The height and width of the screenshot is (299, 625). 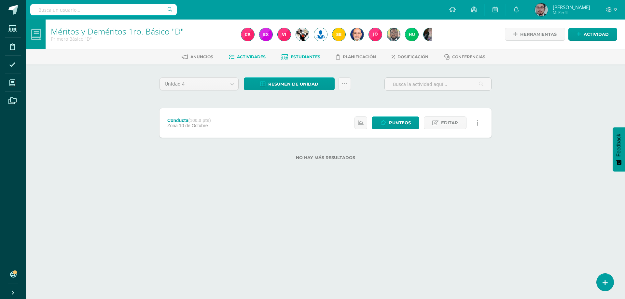 What do you see at coordinates (289, 84) in the screenshot?
I see `a: Resumen de unidad` at bounding box center [289, 84].